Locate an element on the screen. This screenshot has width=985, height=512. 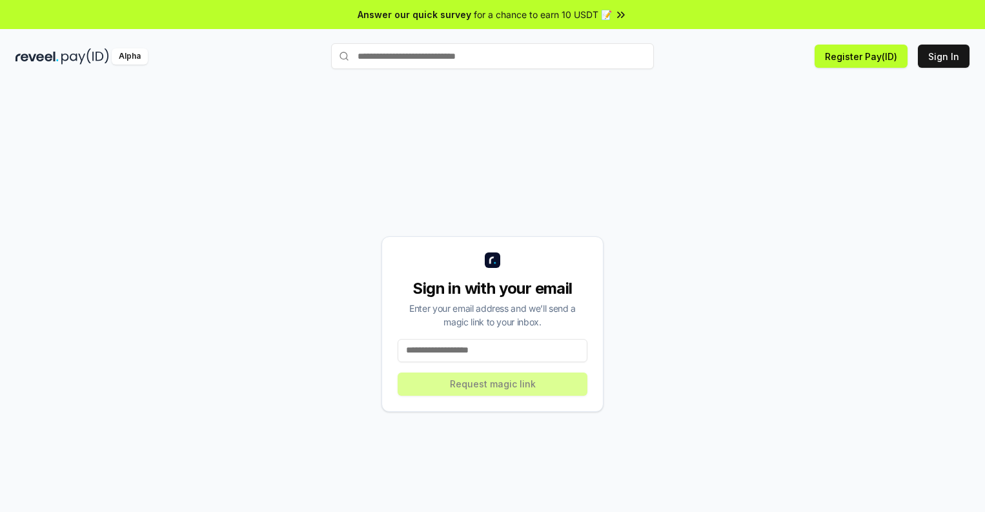
img: reveel_dark is located at coordinates (37, 56).